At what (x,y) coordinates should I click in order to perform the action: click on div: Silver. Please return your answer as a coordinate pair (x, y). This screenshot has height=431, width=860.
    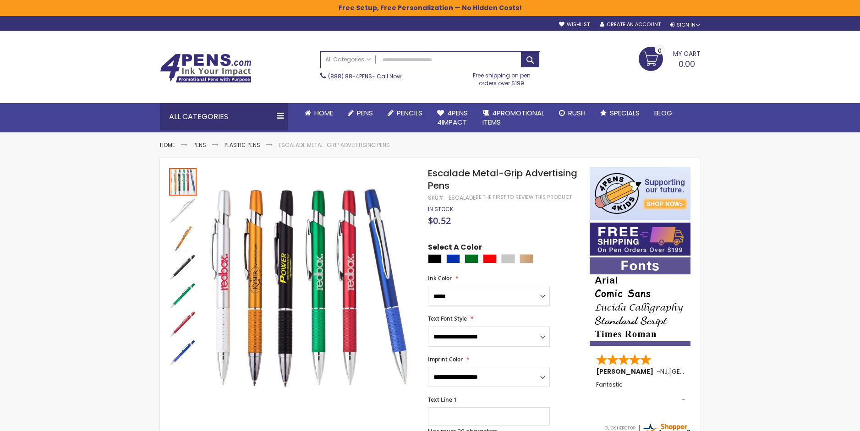
    Looking at the image, I should click on (508, 259).